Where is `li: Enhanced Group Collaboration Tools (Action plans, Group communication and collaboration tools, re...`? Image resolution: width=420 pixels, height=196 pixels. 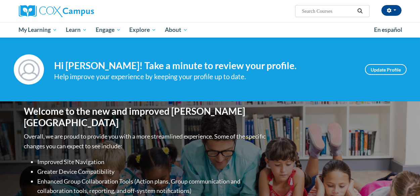 li: Enhanced Group Collaboration Tools (Action plans, Group communication and collaboration tools, re... is located at coordinates (152, 186).